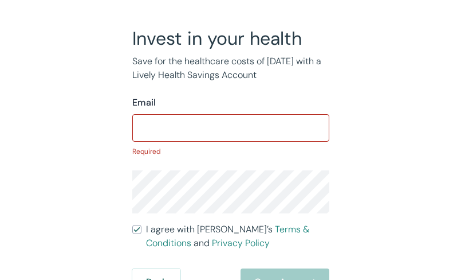  I want to click on h2: Invest in your health, so click(231, 38).